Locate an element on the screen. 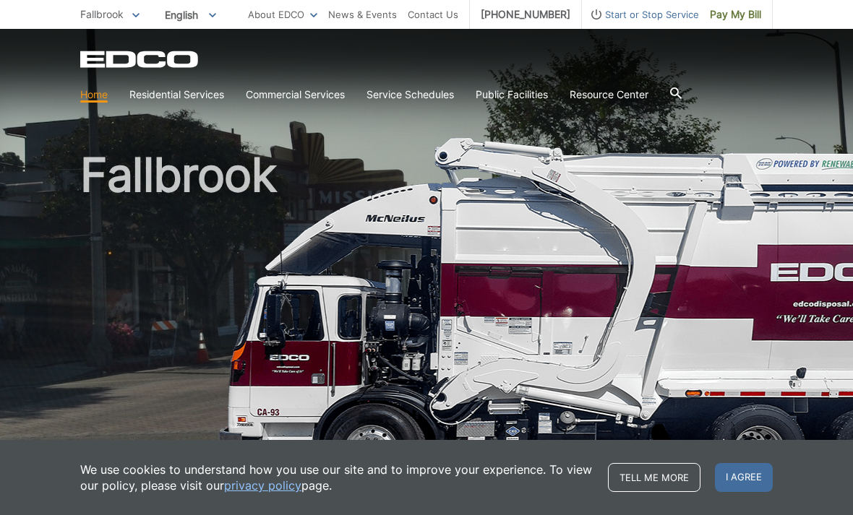 The height and width of the screenshot is (515, 853). a: EDCD logo. Return to the homepage. is located at coordinates (140, 59).